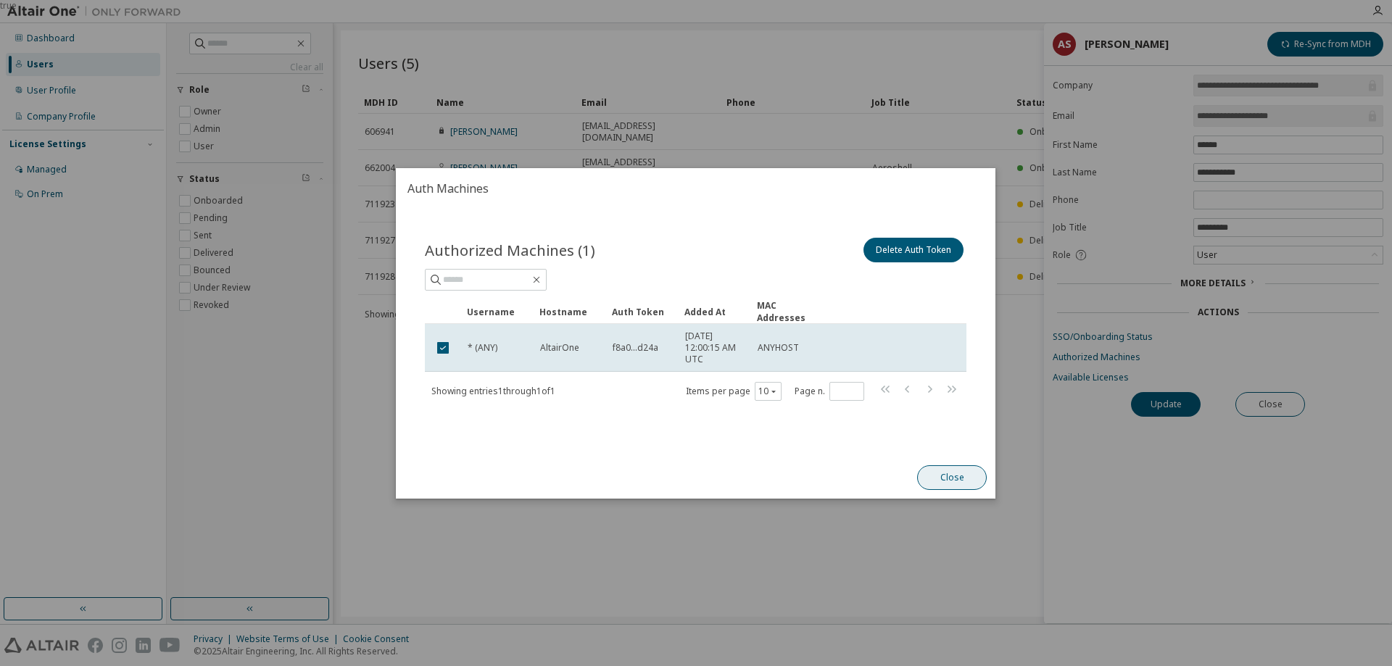  I want to click on div: Hostname, so click(570, 312).